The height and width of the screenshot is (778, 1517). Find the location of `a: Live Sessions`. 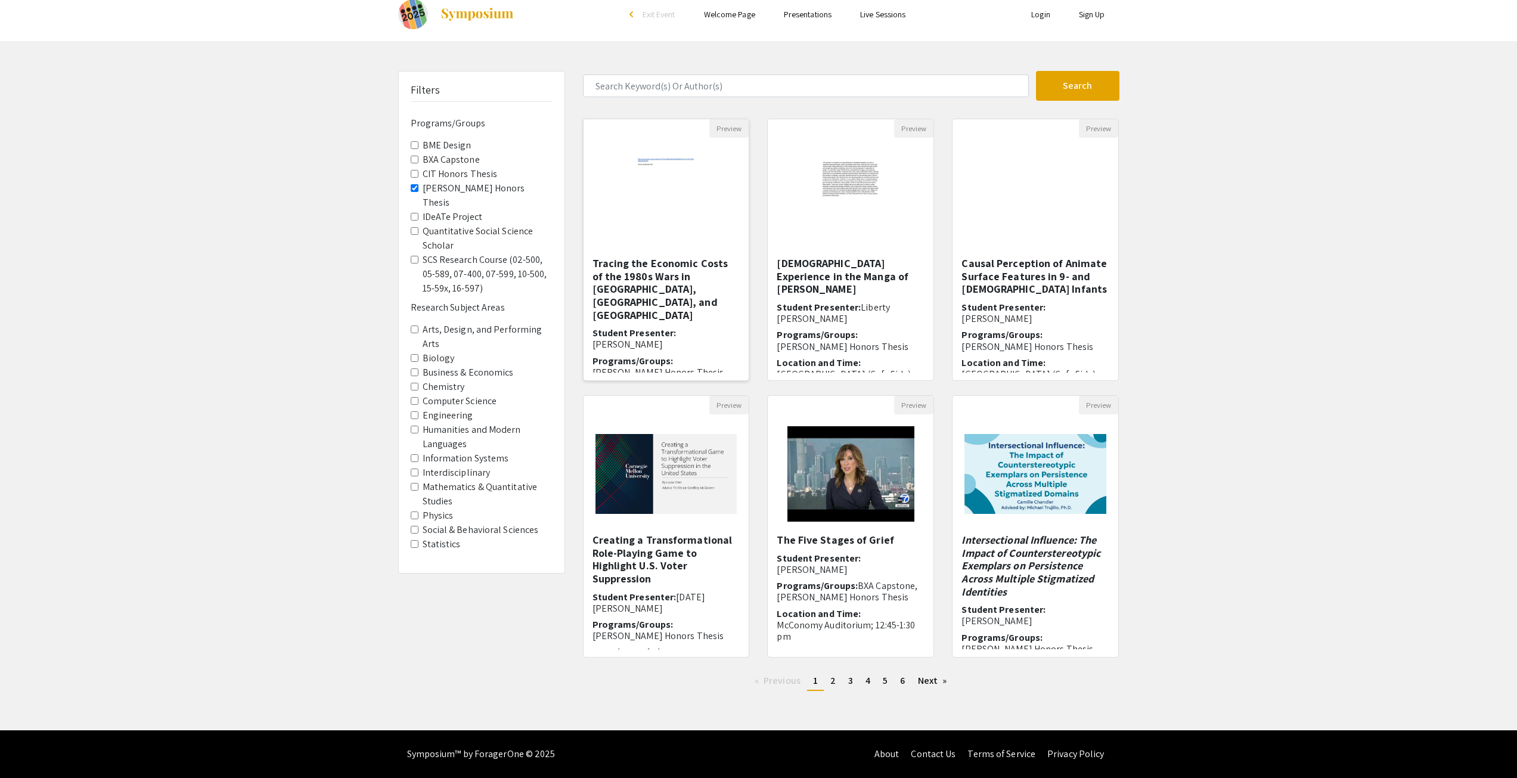

a: Live Sessions is located at coordinates (883, 14).